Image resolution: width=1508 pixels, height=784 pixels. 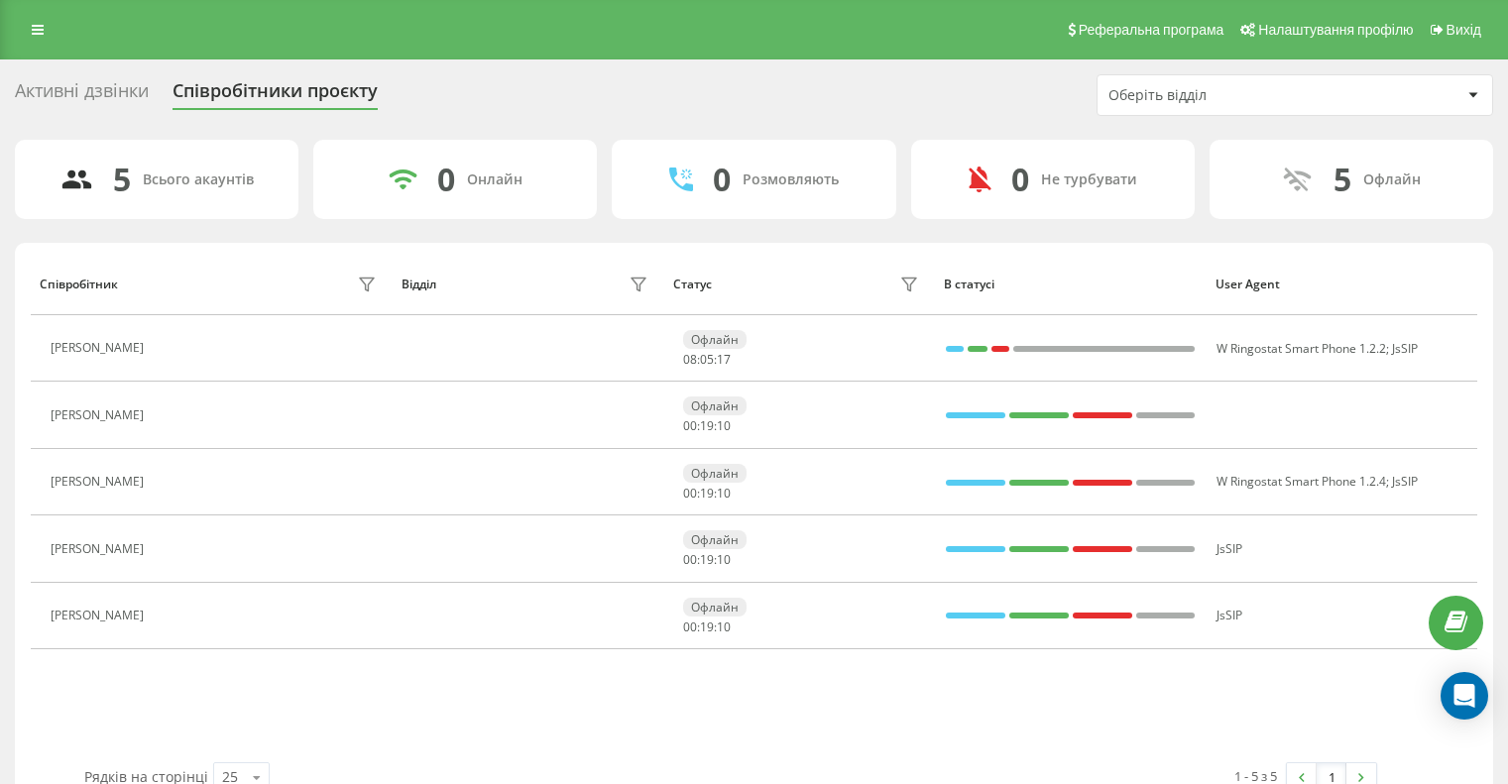 I want to click on span: Вихід, so click(x=1464, y=30).